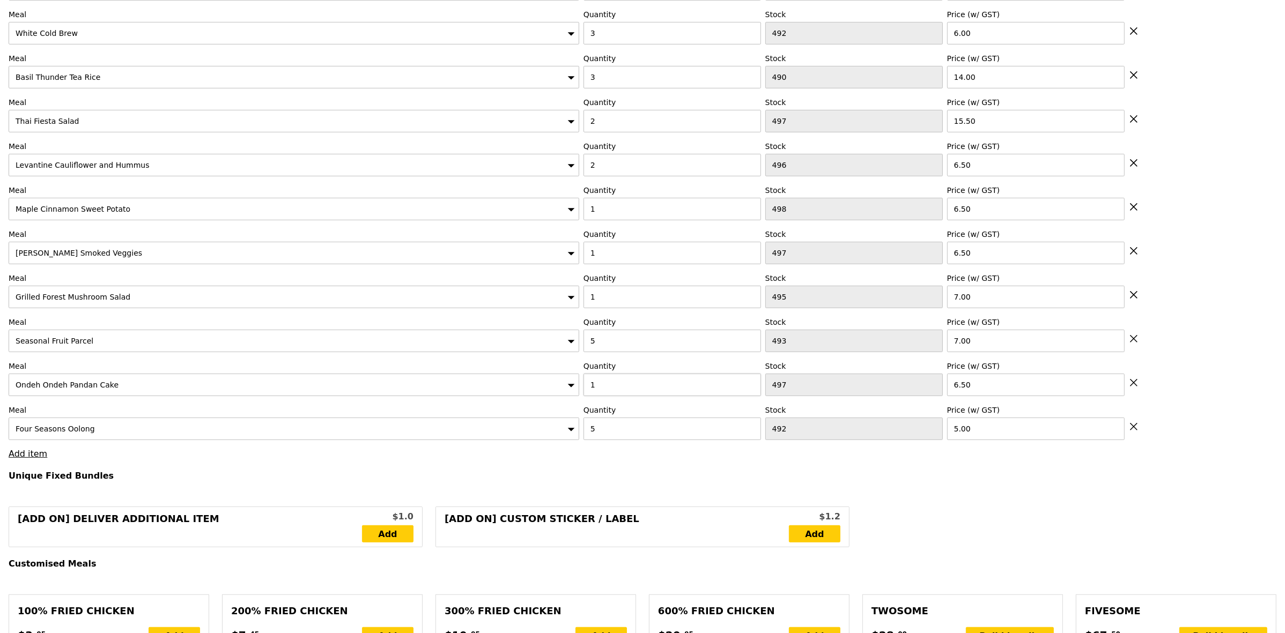 The height and width of the screenshot is (633, 1285). What do you see at coordinates (1176, 611) in the screenshot?
I see `div: Fivesome` at bounding box center [1176, 611].